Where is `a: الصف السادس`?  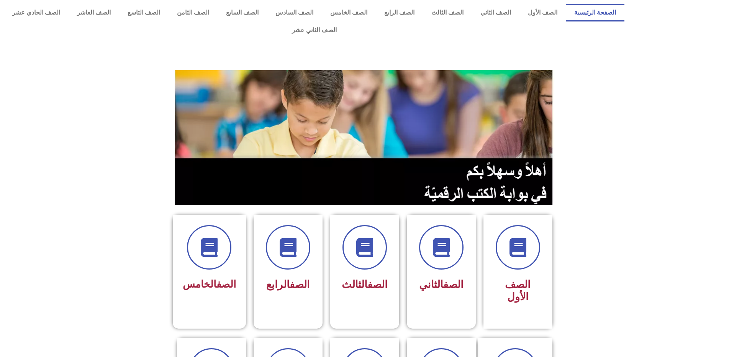 a: الصف السادس is located at coordinates (294, 13).